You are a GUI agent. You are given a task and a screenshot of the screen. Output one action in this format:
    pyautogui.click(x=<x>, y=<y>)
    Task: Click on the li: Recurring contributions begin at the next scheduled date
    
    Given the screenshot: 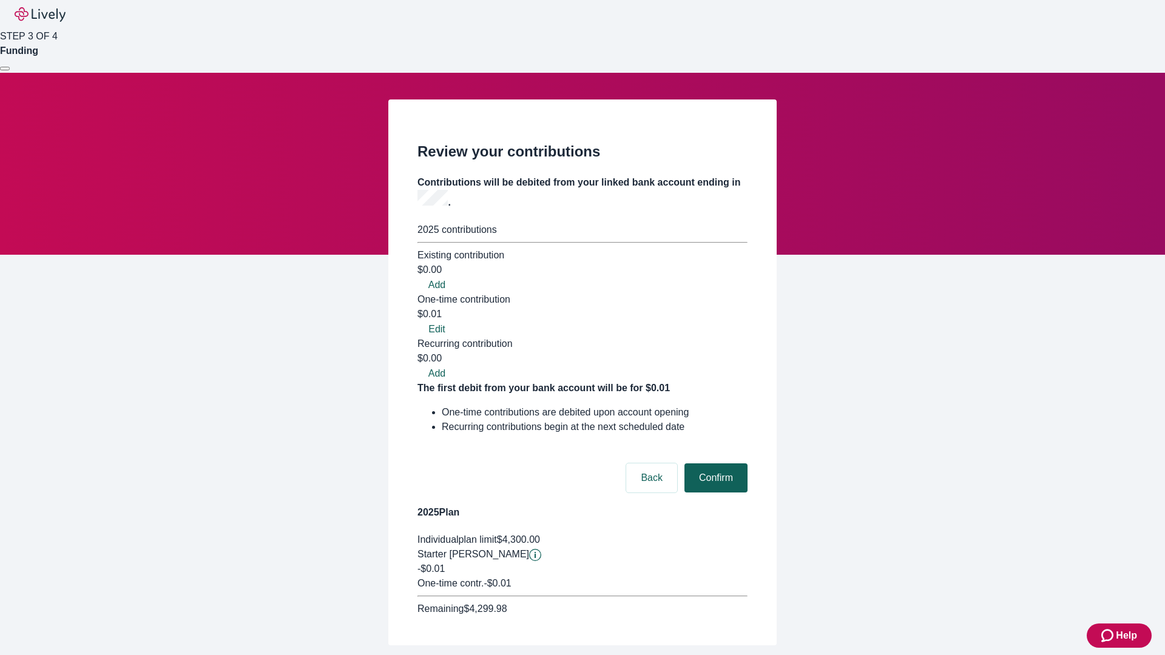 What is the action you would take?
    pyautogui.click(x=594, y=427)
    